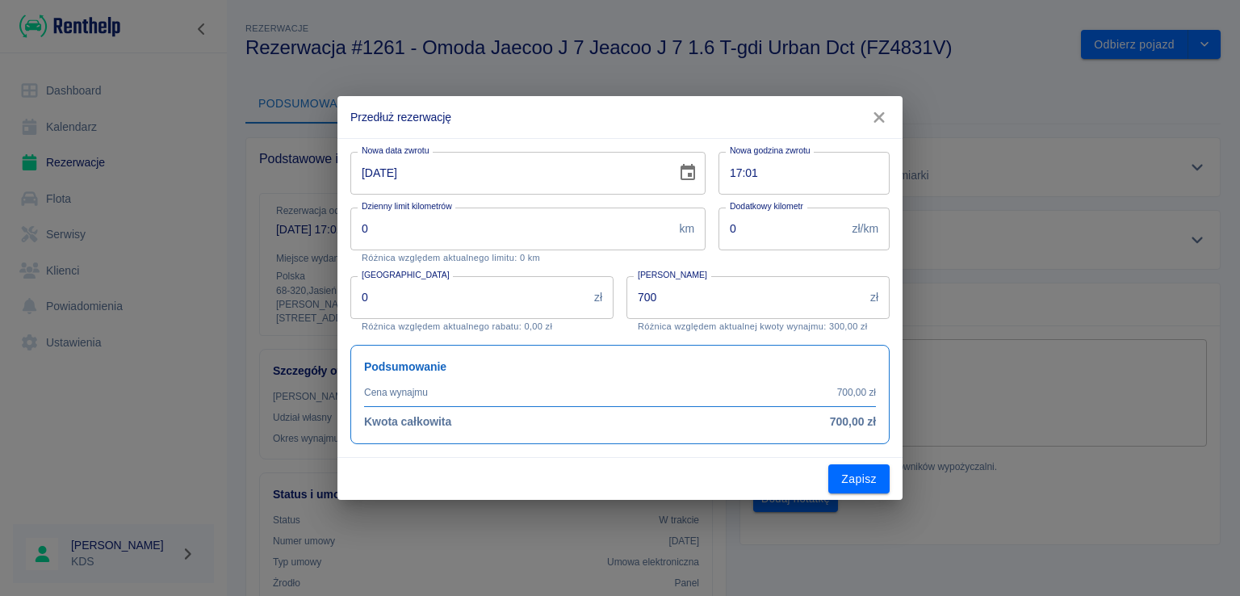 The image size is (1240, 596). I want to click on h6: 700,00 zł, so click(853, 421).